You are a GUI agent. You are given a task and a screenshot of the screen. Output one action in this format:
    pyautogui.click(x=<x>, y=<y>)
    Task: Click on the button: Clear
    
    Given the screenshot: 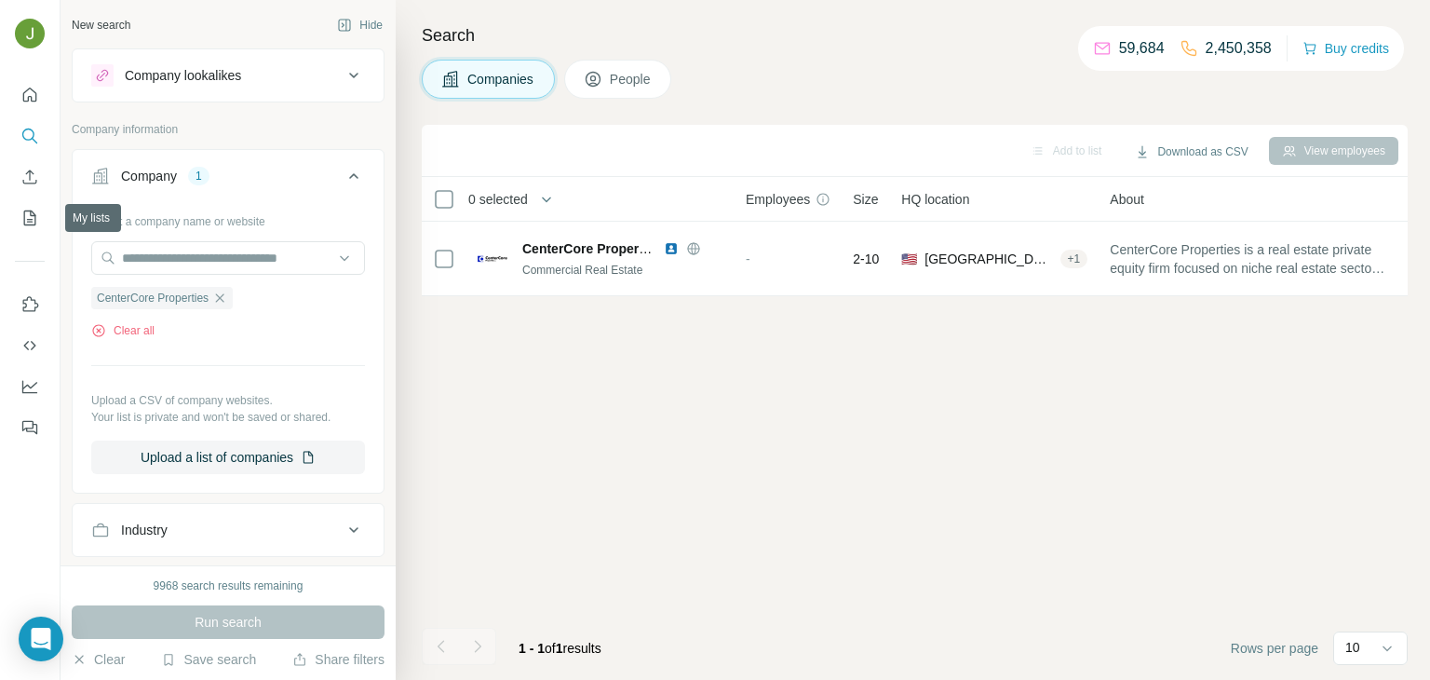 What is the action you would take?
    pyautogui.click(x=98, y=659)
    